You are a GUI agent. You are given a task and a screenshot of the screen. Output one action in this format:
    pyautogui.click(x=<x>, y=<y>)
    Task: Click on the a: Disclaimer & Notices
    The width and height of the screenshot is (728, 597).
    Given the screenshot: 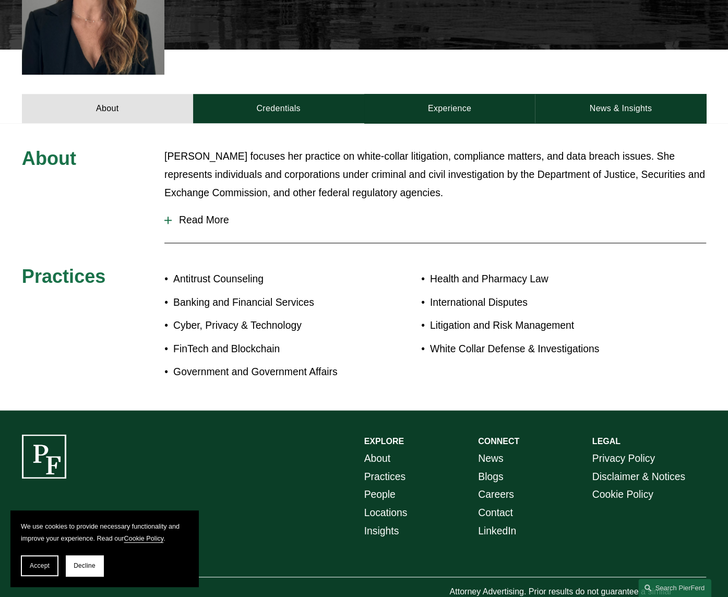 What is the action you would take?
    pyautogui.click(x=639, y=476)
    